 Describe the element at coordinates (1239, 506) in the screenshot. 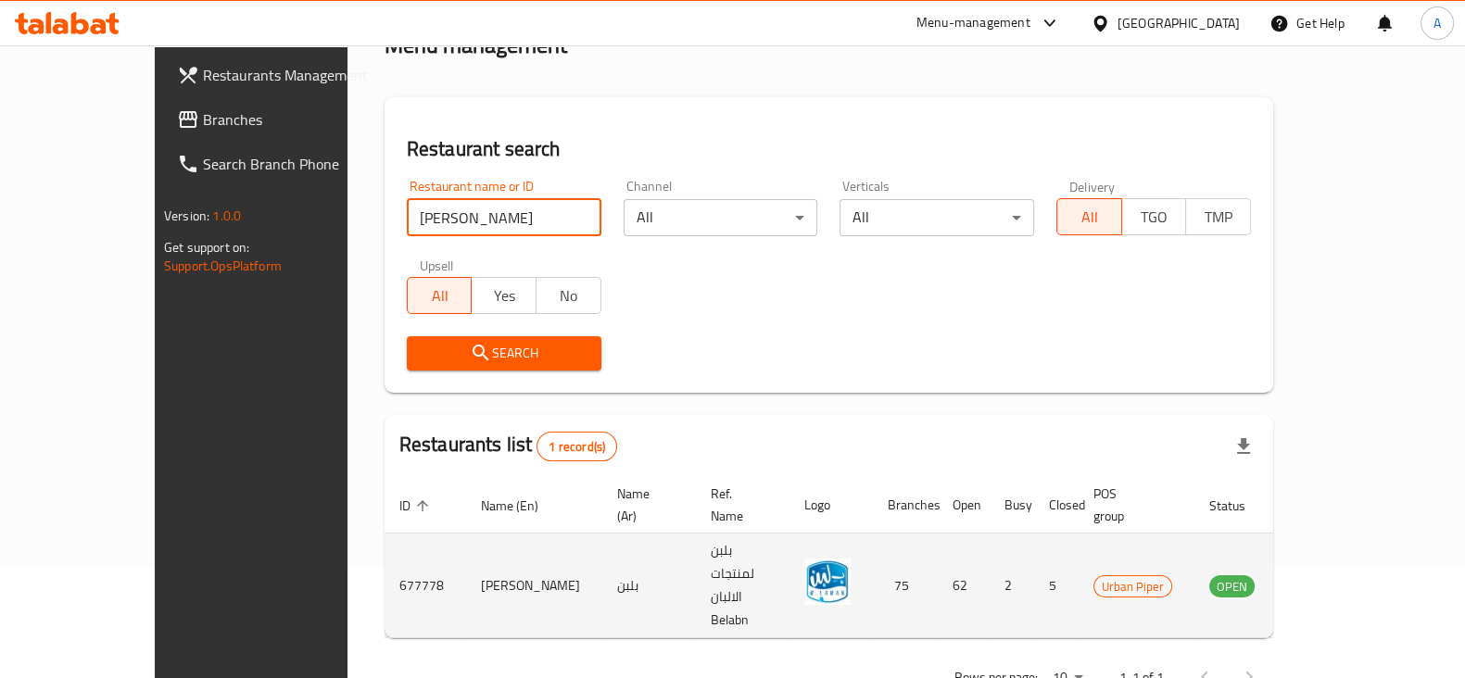

I see `span: Status` at that location.